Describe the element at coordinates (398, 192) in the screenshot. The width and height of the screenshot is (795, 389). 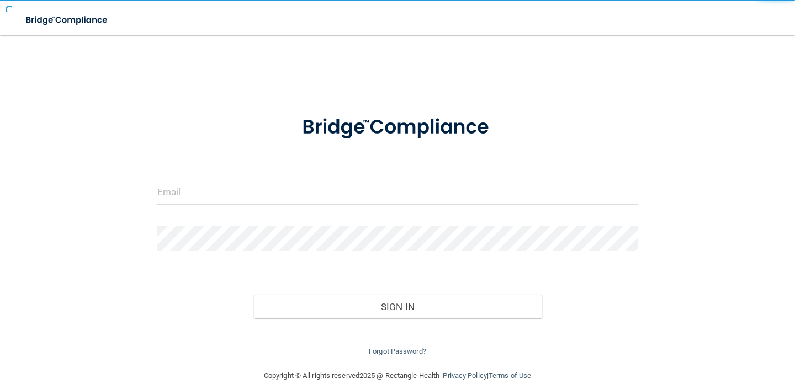
I see `input: Email` at that location.